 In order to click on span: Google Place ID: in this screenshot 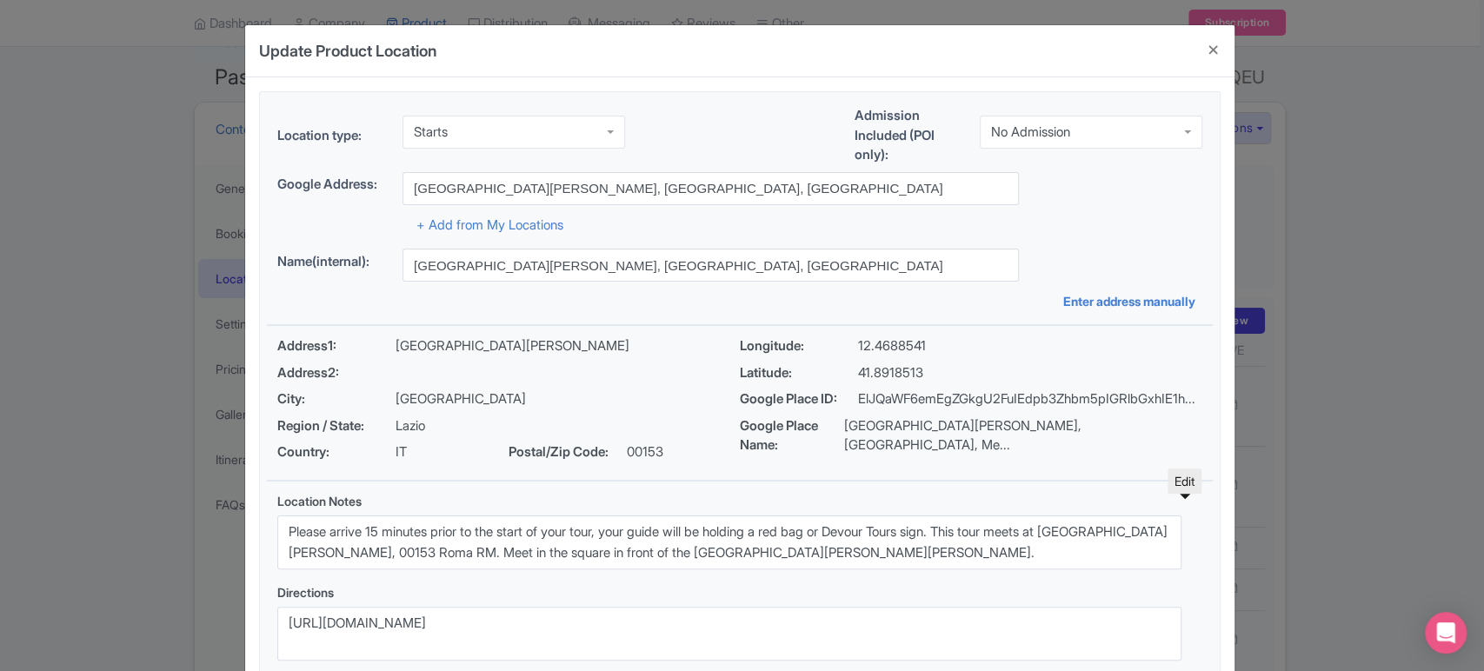, I will do `click(799, 399)`.